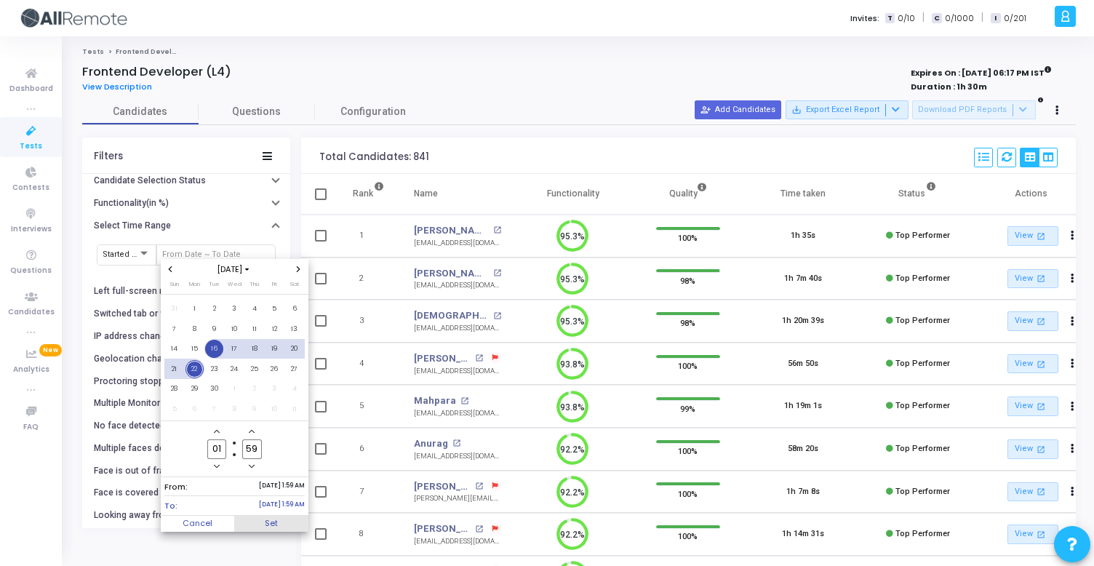 Image resolution: width=1094 pixels, height=566 pixels. I want to click on th: Tuesday, so click(215, 287).